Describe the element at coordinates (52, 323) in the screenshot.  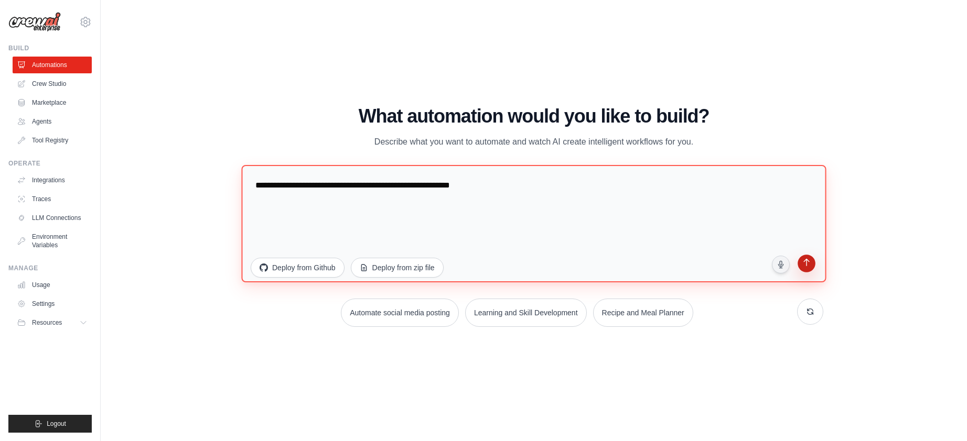
I see `button: Resources` at that location.